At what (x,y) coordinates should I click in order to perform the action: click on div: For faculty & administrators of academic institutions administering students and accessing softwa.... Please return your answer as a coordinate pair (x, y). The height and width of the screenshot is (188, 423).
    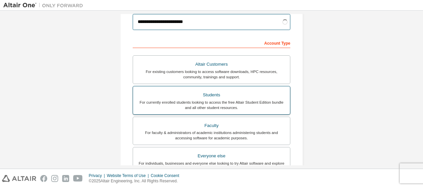
    Looking at the image, I should click on (211, 135).